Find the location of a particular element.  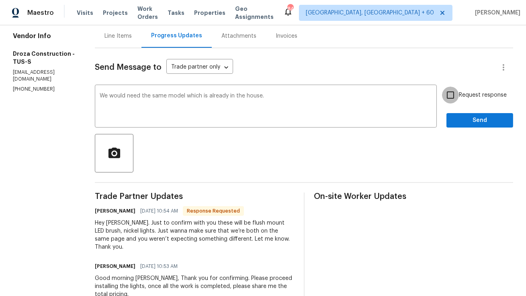

div: Progress Updates is located at coordinates (176, 36).